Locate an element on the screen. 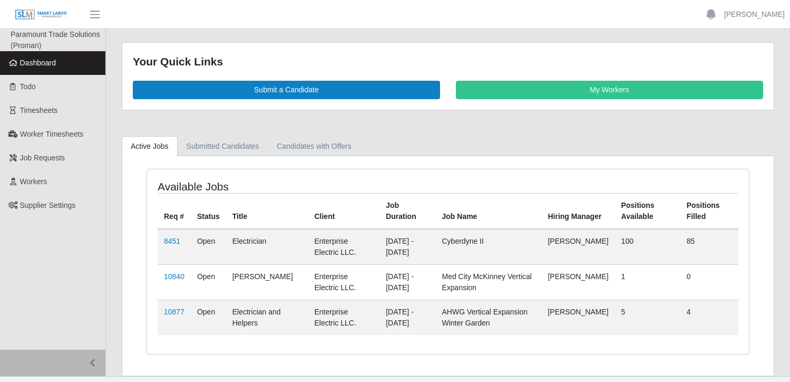 The image size is (790, 382). td: Med City McKinney Vertical Expansion is located at coordinates (489, 282).